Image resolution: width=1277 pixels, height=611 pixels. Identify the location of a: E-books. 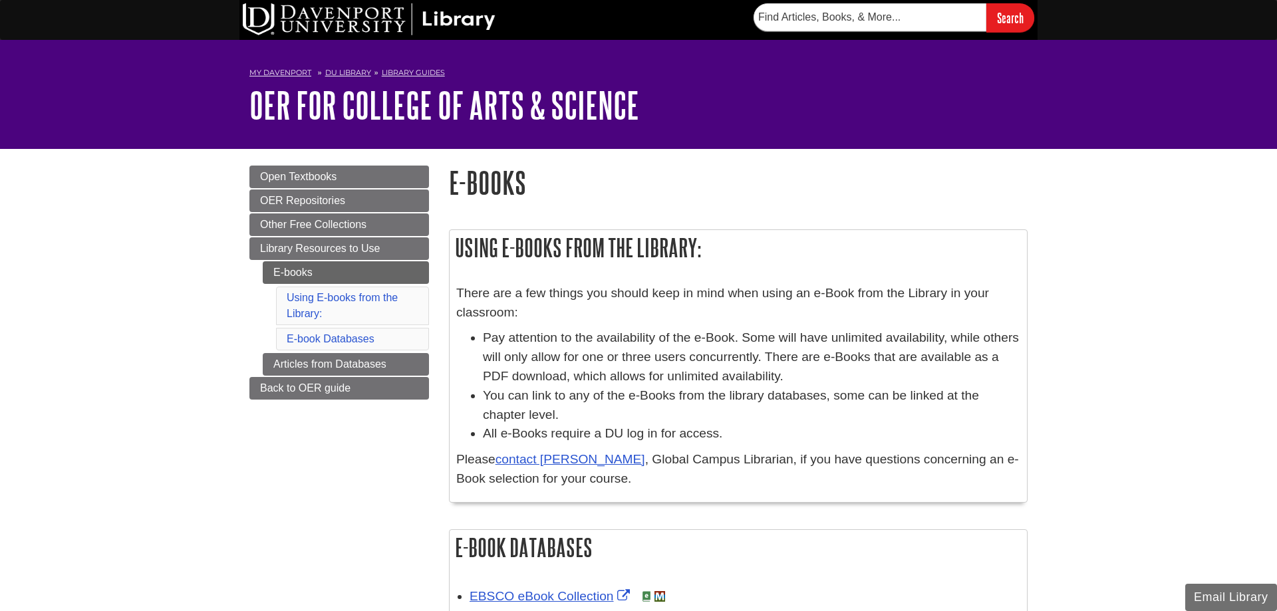
(346, 273).